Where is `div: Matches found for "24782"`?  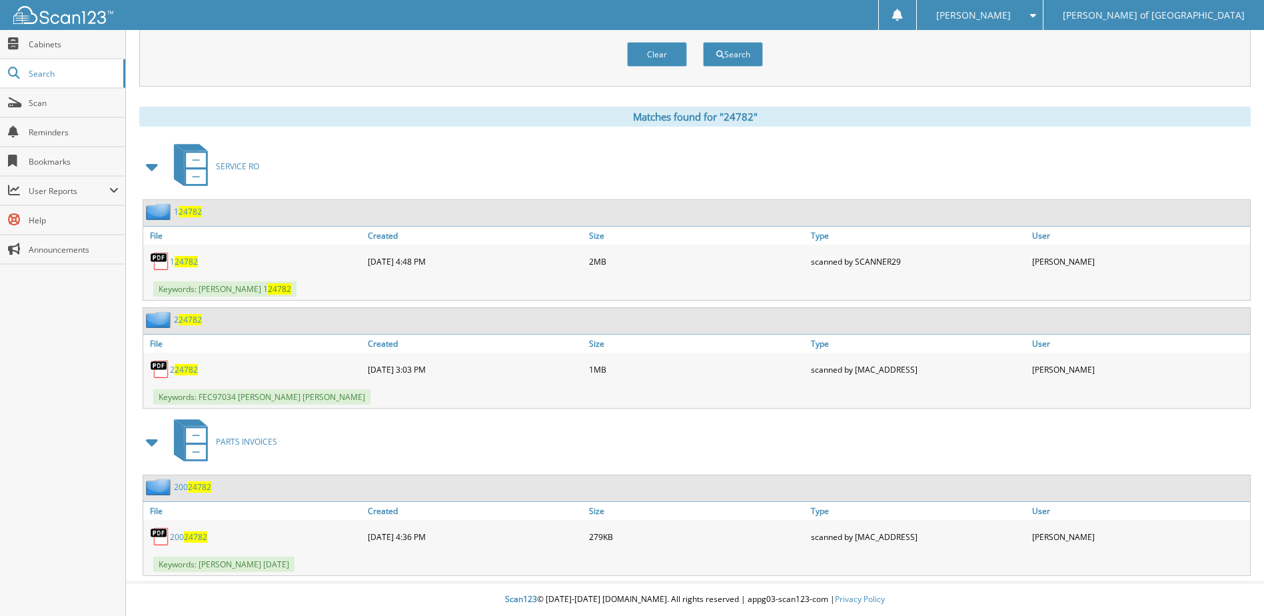
div: Matches found for "24782" is located at coordinates (695, 117).